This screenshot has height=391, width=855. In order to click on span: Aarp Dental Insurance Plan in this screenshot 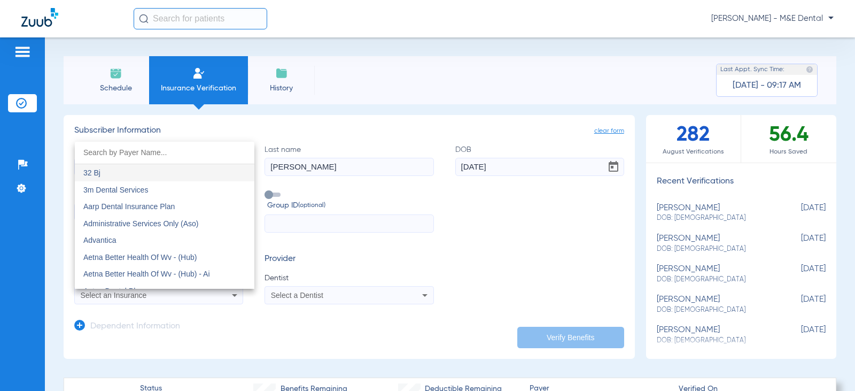, I will do `click(129, 206)`.